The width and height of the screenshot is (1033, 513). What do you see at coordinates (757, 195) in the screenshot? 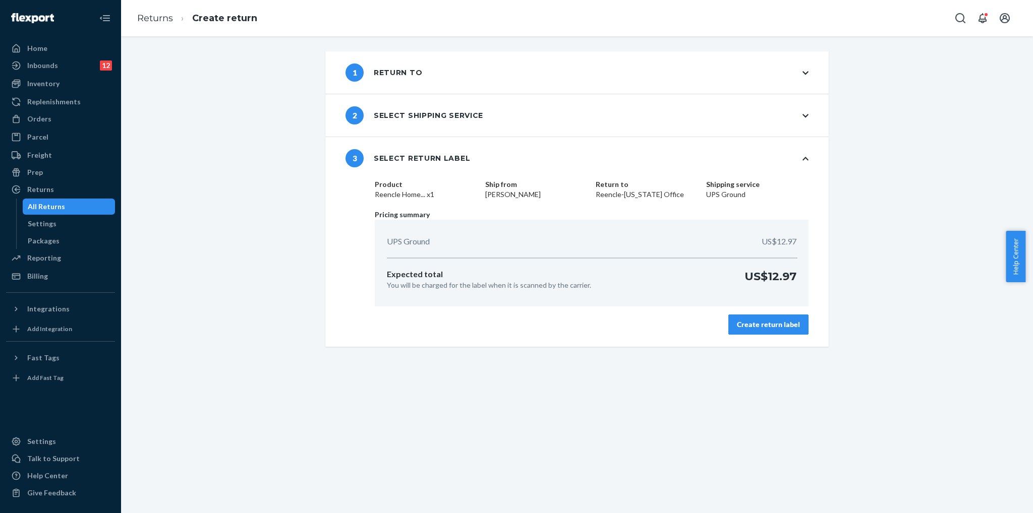
I see `dd: UPS Ground` at bounding box center [757, 195].